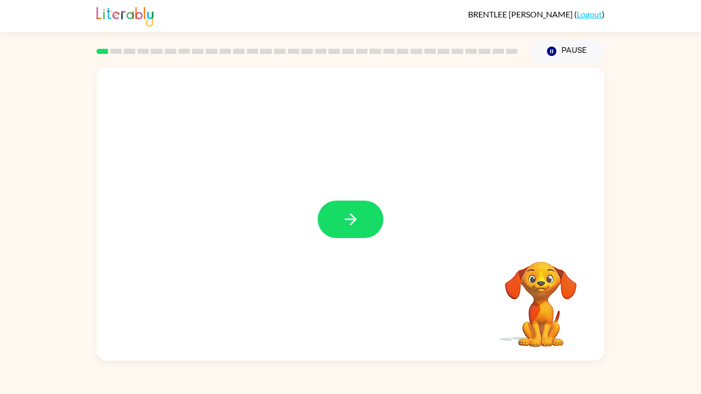 This screenshot has width=701, height=394. Describe the element at coordinates (541, 297) in the screenshot. I see `video: Your browser must support playing .mp4 files to use Literably. Please try using another browser.` at that location.